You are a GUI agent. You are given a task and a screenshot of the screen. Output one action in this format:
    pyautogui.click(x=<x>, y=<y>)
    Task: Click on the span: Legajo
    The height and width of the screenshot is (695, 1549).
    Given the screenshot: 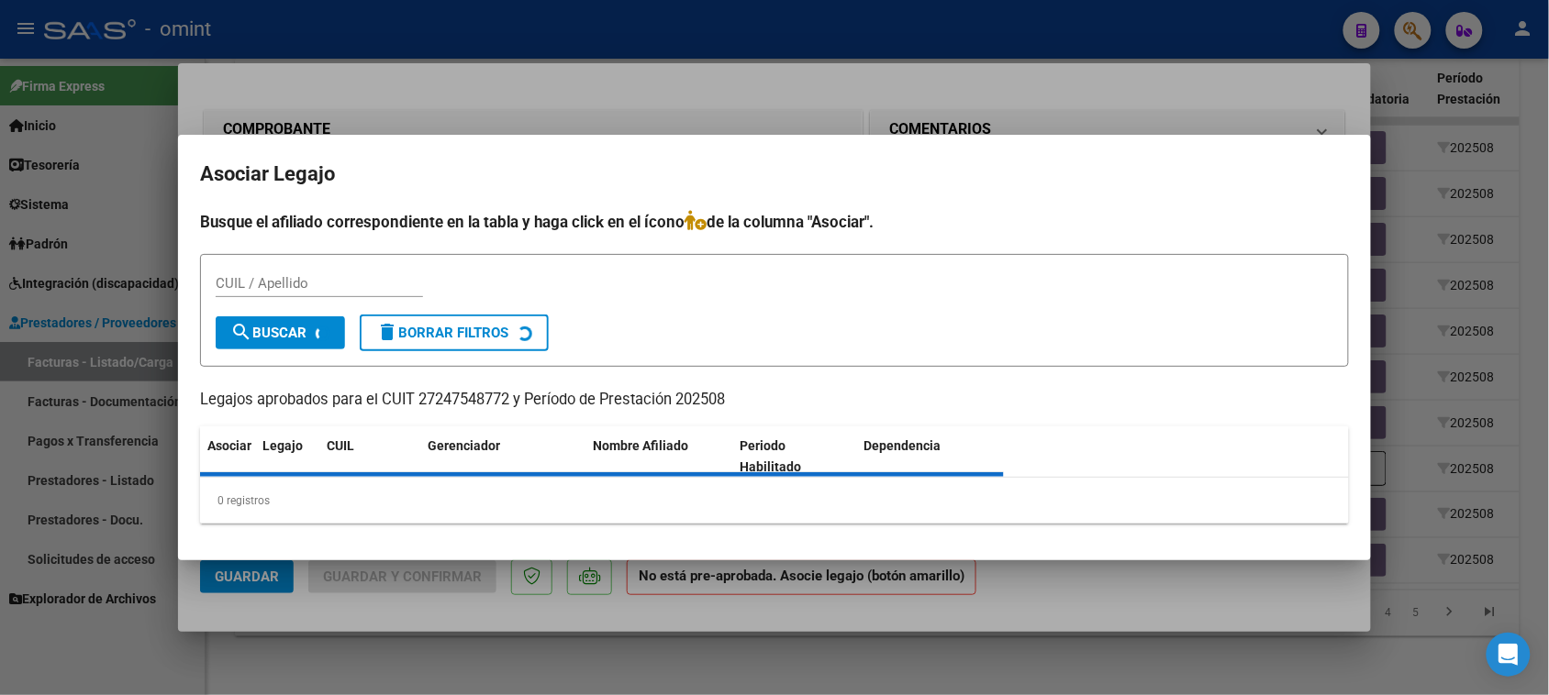 What is the action you would take?
    pyautogui.click(x=283, y=446)
    